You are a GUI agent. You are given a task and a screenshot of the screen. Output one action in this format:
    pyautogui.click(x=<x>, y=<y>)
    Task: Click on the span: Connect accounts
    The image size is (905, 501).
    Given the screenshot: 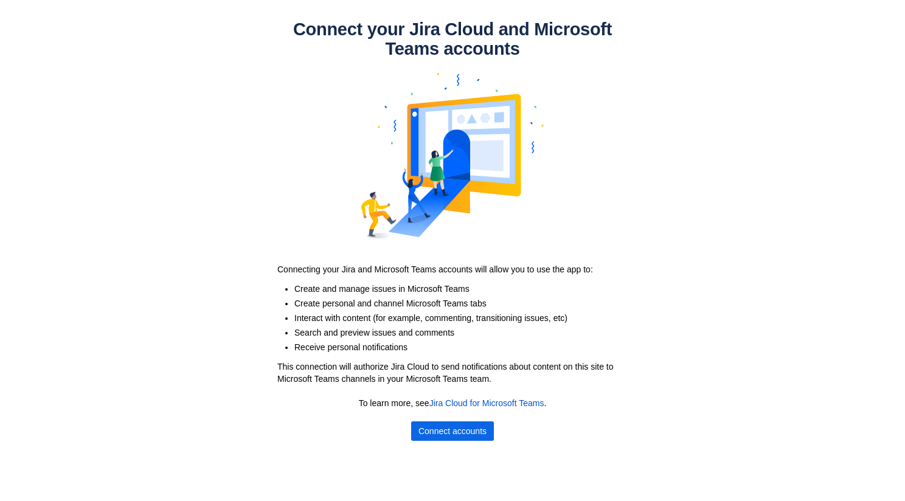 What is the action you would take?
    pyautogui.click(x=453, y=431)
    